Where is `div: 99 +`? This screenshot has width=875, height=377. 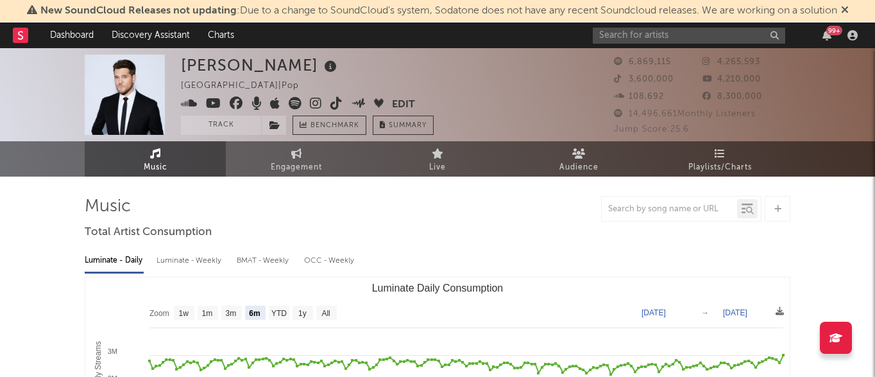
div: 99 + is located at coordinates (834, 30).